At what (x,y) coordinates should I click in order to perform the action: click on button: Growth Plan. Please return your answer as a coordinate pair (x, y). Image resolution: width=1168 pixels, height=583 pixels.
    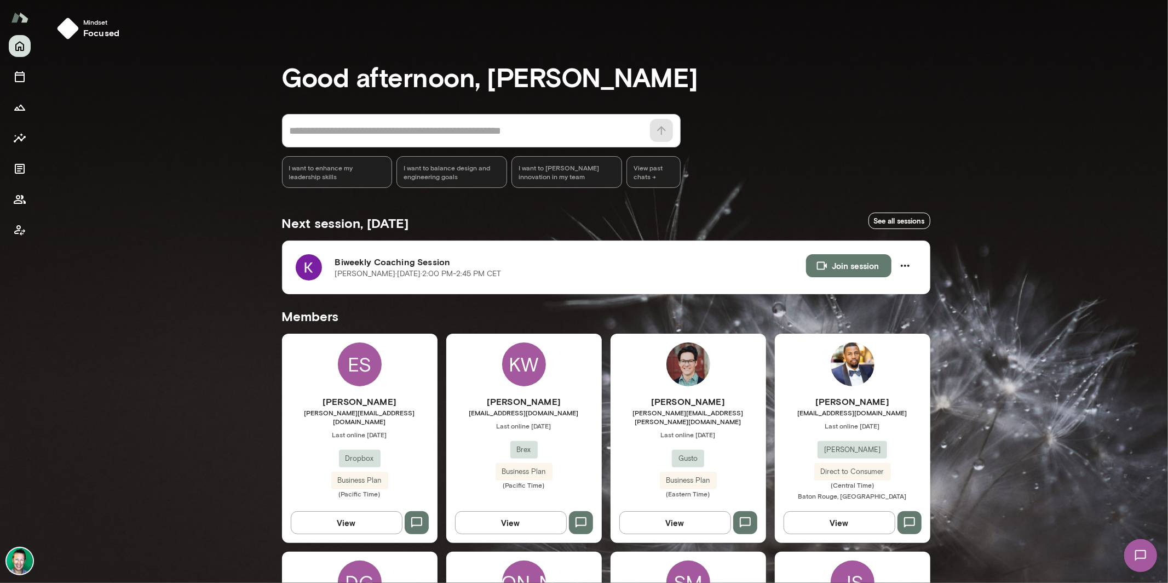
    Looking at the image, I should click on (20, 107).